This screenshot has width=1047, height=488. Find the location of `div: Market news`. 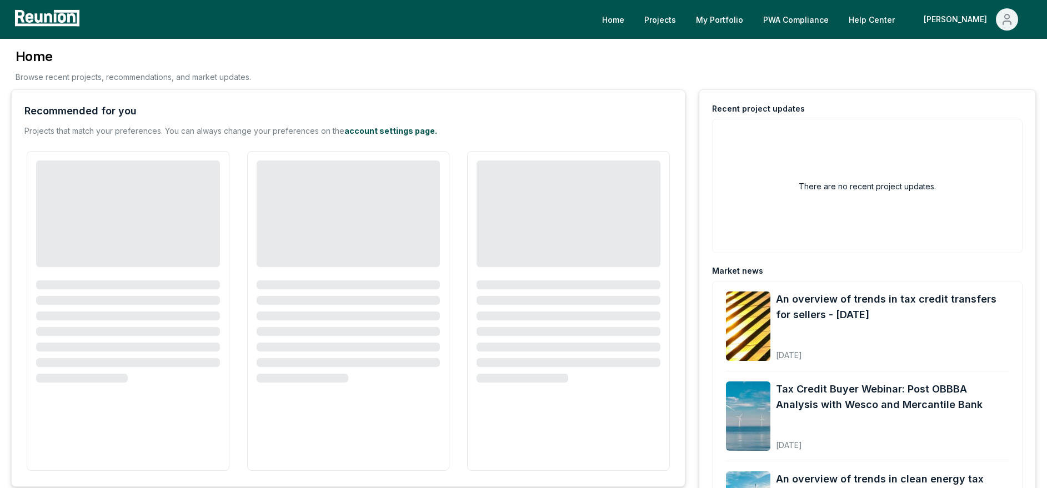

div: Market news is located at coordinates (738, 271).